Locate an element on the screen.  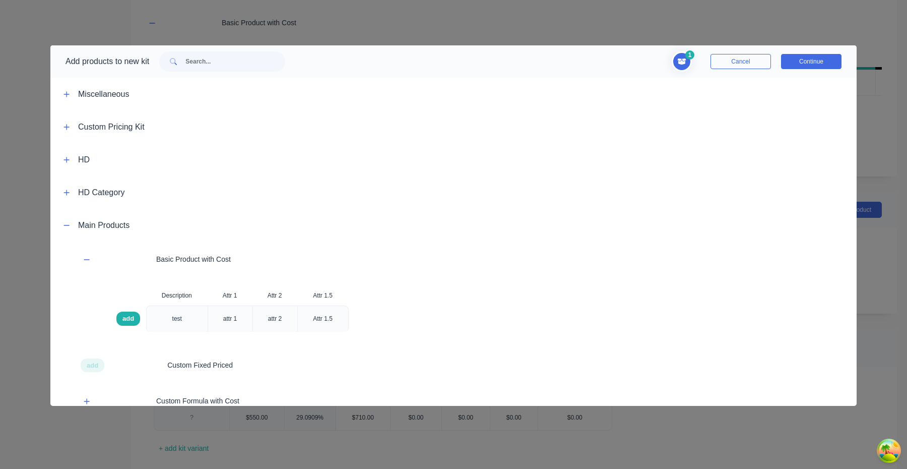
div: Attr 2 is located at coordinates (275, 295).